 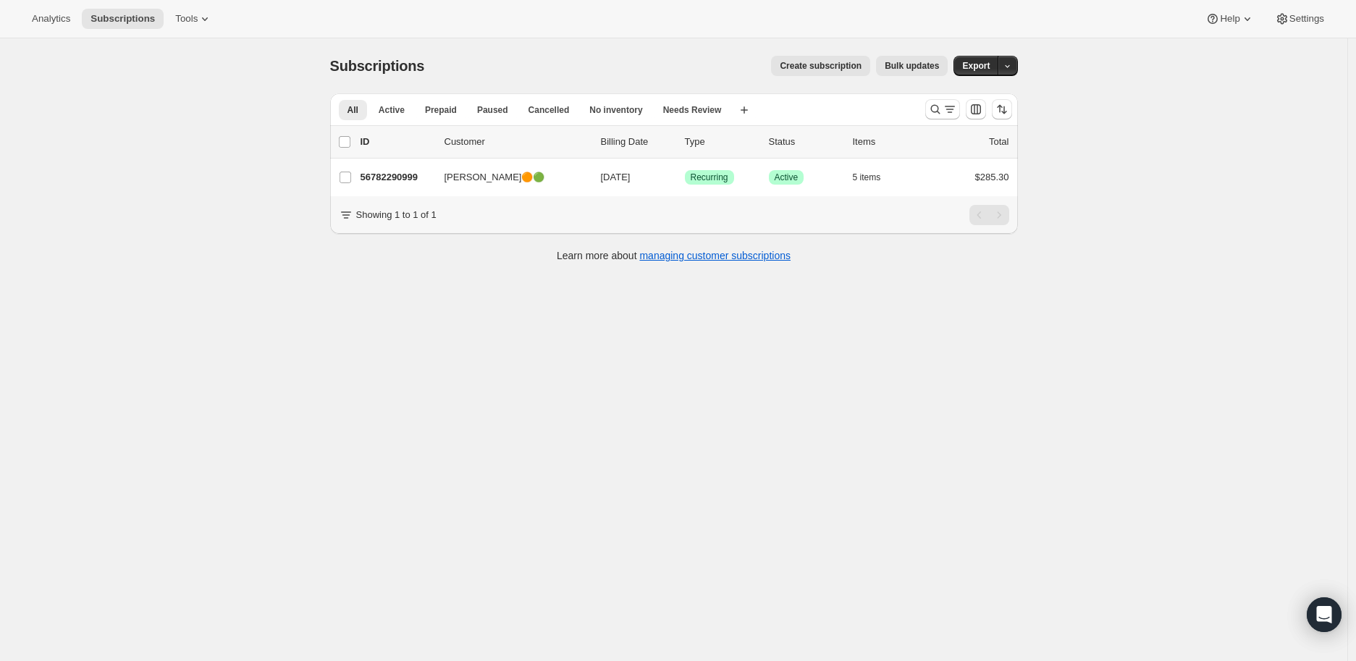 I want to click on div: Type, so click(x=721, y=142).